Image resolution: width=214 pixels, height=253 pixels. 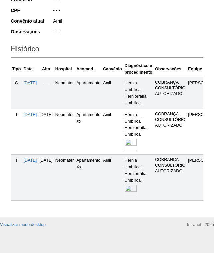 What do you see at coordinates (88, 93) in the screenshot?
I see `td: Apartamento` at bounding box center [88, 93].